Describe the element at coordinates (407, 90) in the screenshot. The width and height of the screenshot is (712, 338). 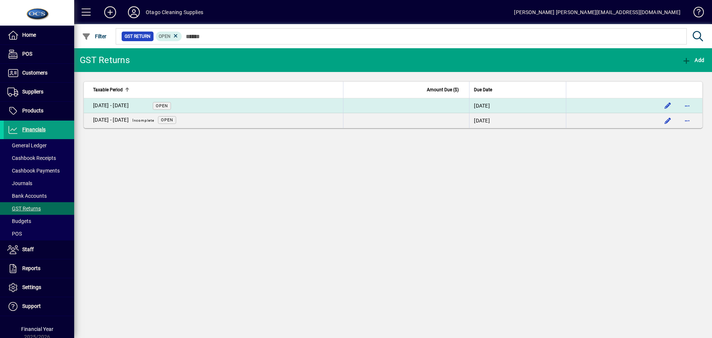
I see `div: Amount Due ($)` at that location.